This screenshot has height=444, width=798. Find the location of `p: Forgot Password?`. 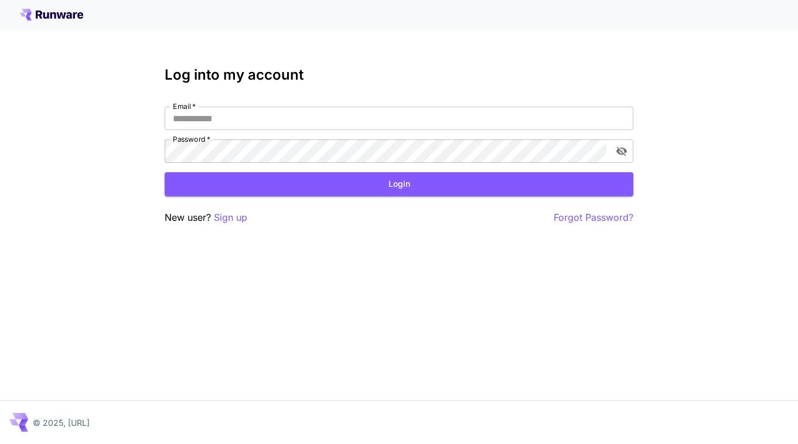

p: Forgot Password? is located at coordinates (593, 217).